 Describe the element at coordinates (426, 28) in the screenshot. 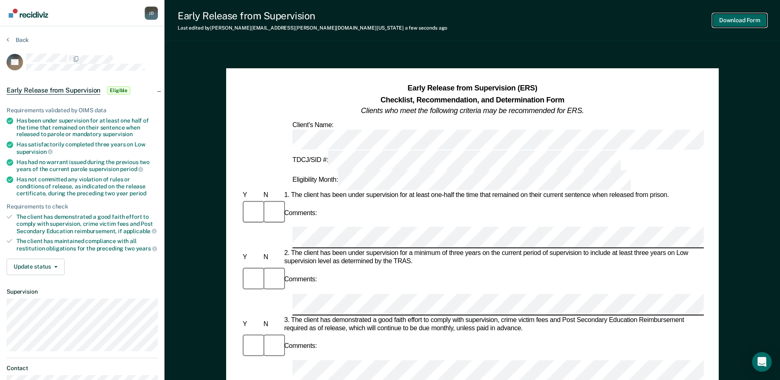

I see `span: a few seconds ago` at that location.